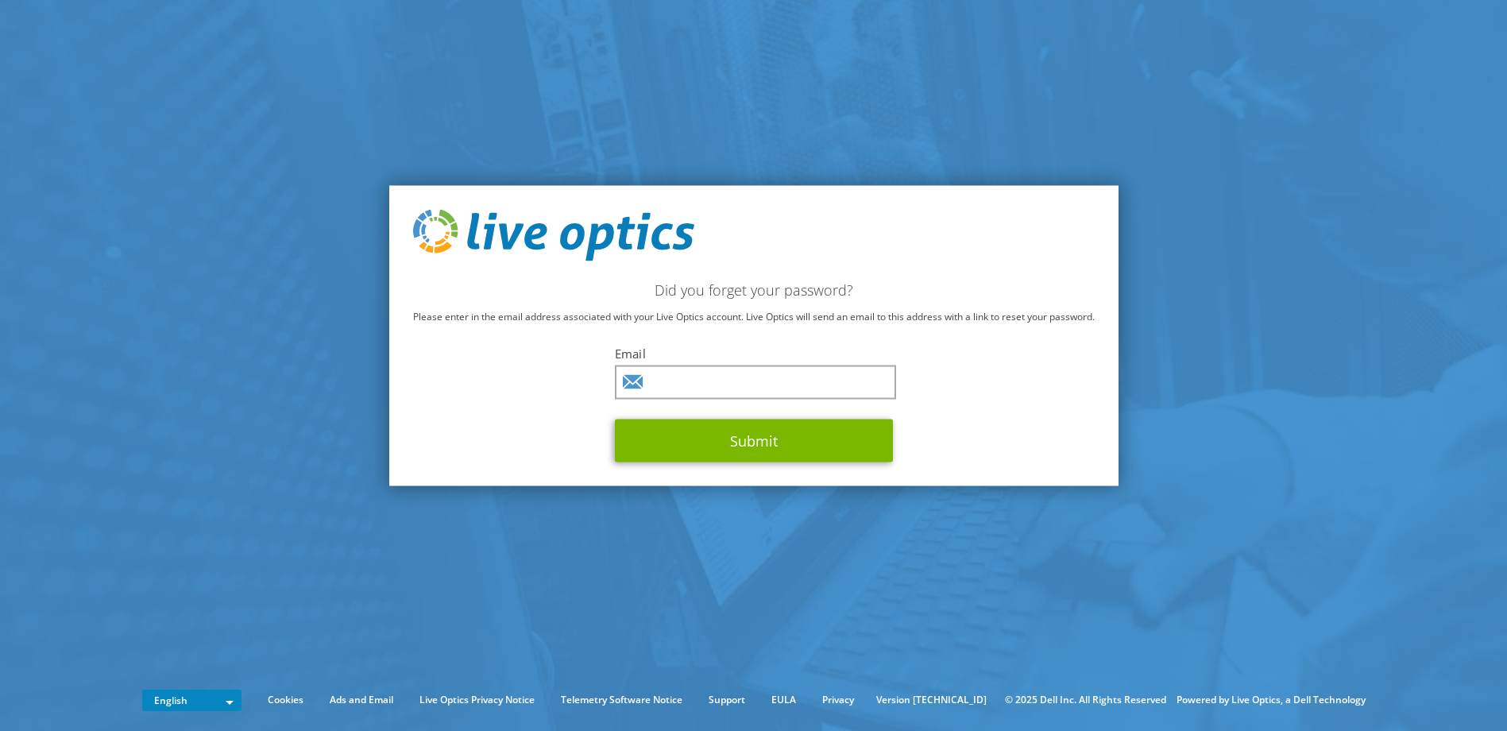  What do you see at coordinates (1085, 700) in the screenshot?
I see `li: © 2025 Dell Inc. All Rights Reserved` at bounding box center [1085, 700].